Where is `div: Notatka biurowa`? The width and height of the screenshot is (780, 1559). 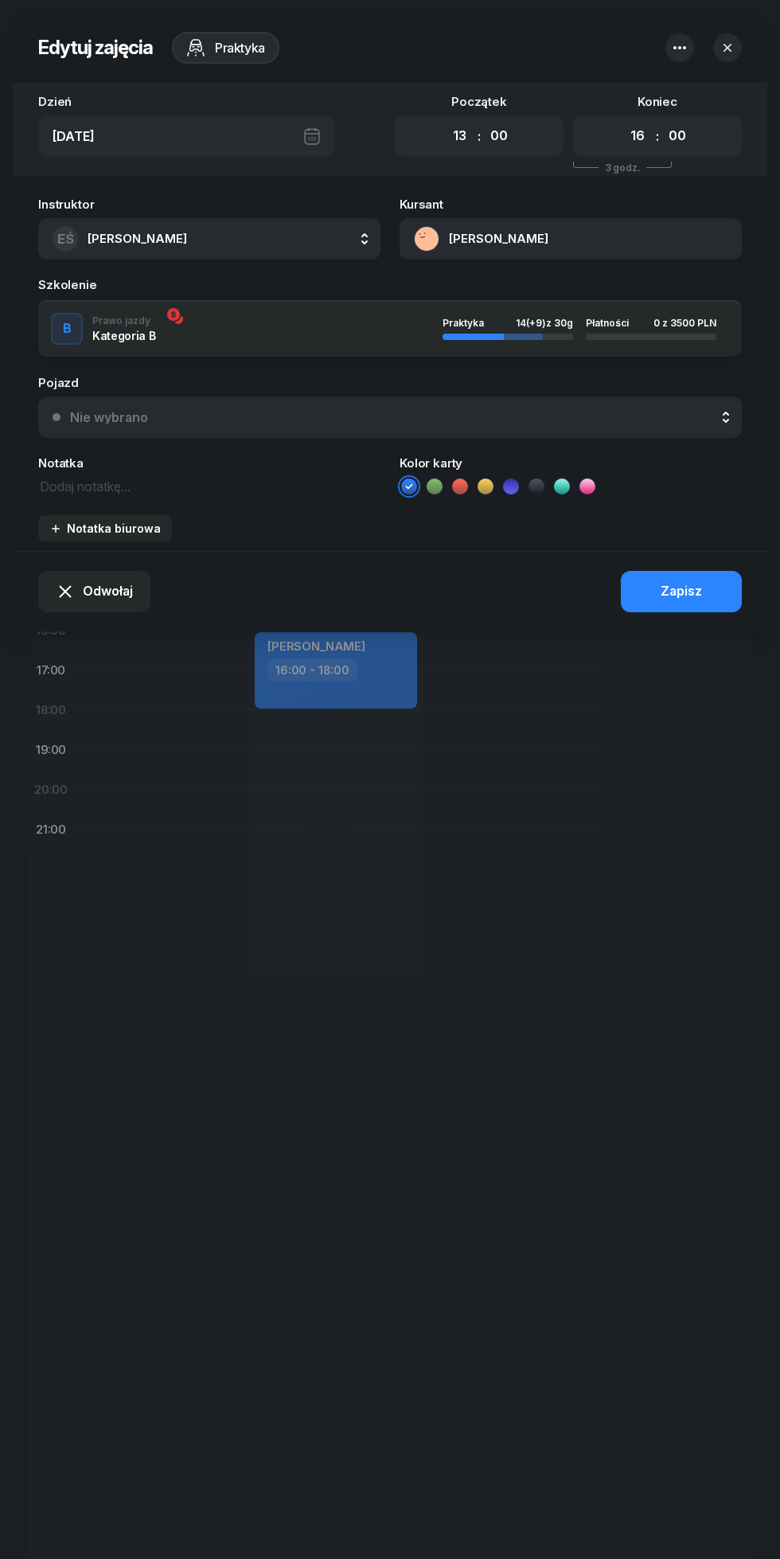
div: Notatka biurowa is located at coordinates (105, 528).